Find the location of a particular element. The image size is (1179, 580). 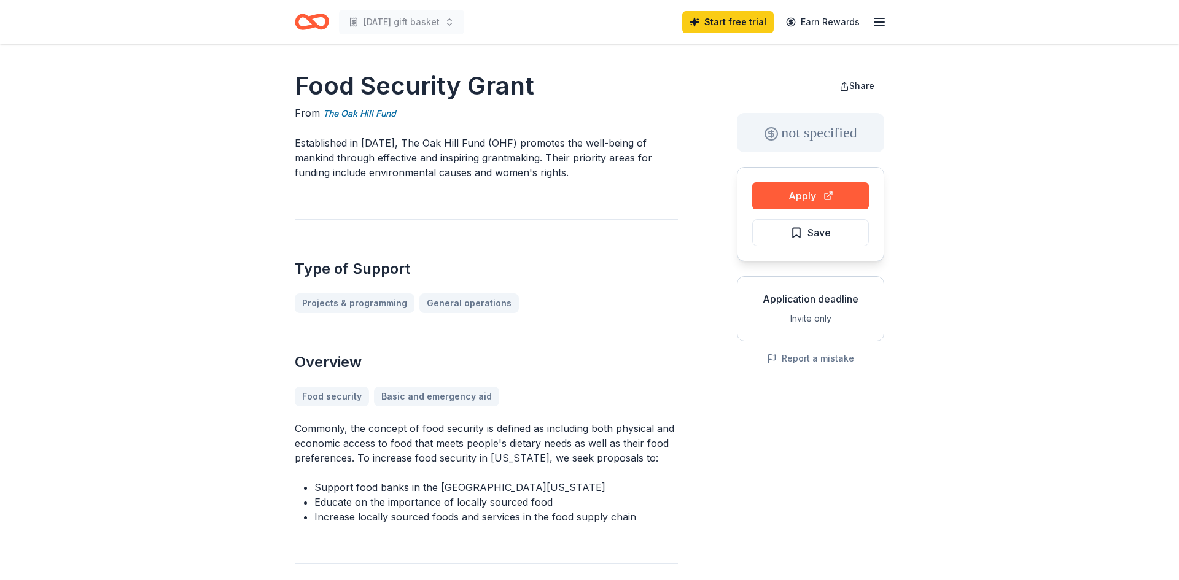

button: Share is located at coordinates (856, 86).